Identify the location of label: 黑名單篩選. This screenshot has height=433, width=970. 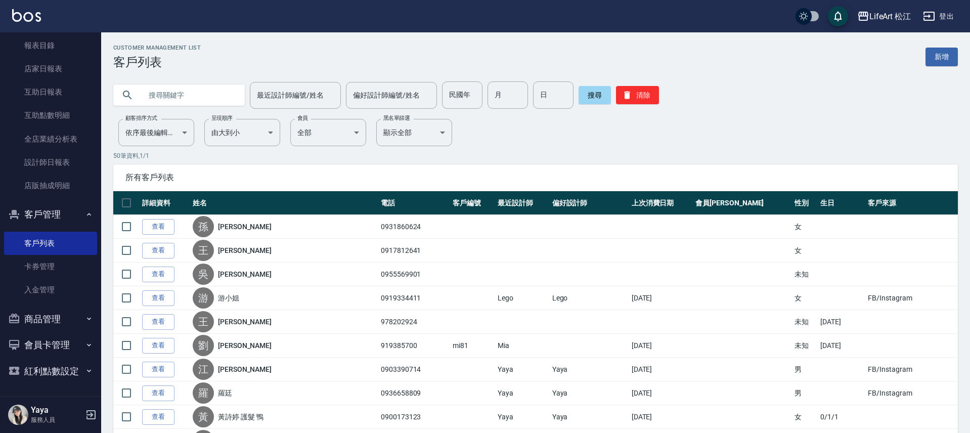
(396, 118).